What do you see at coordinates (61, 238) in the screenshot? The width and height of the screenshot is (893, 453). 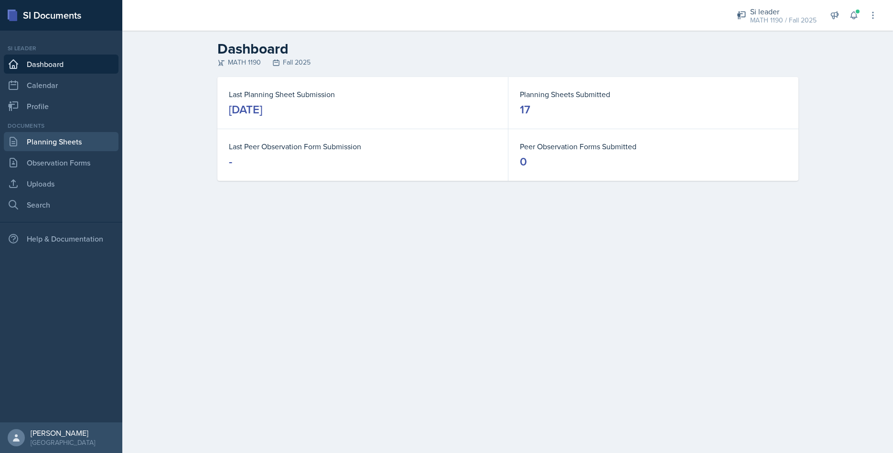 I see `div: Help & Documentation` at bounding box center [61, 238].